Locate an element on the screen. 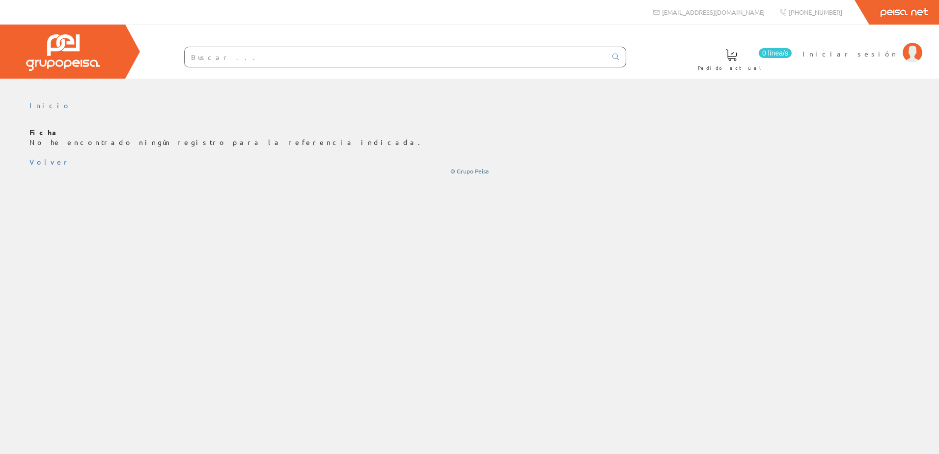 This screenshot has height=454, width=939. b: Ficha is located at coordinates (45, 132).